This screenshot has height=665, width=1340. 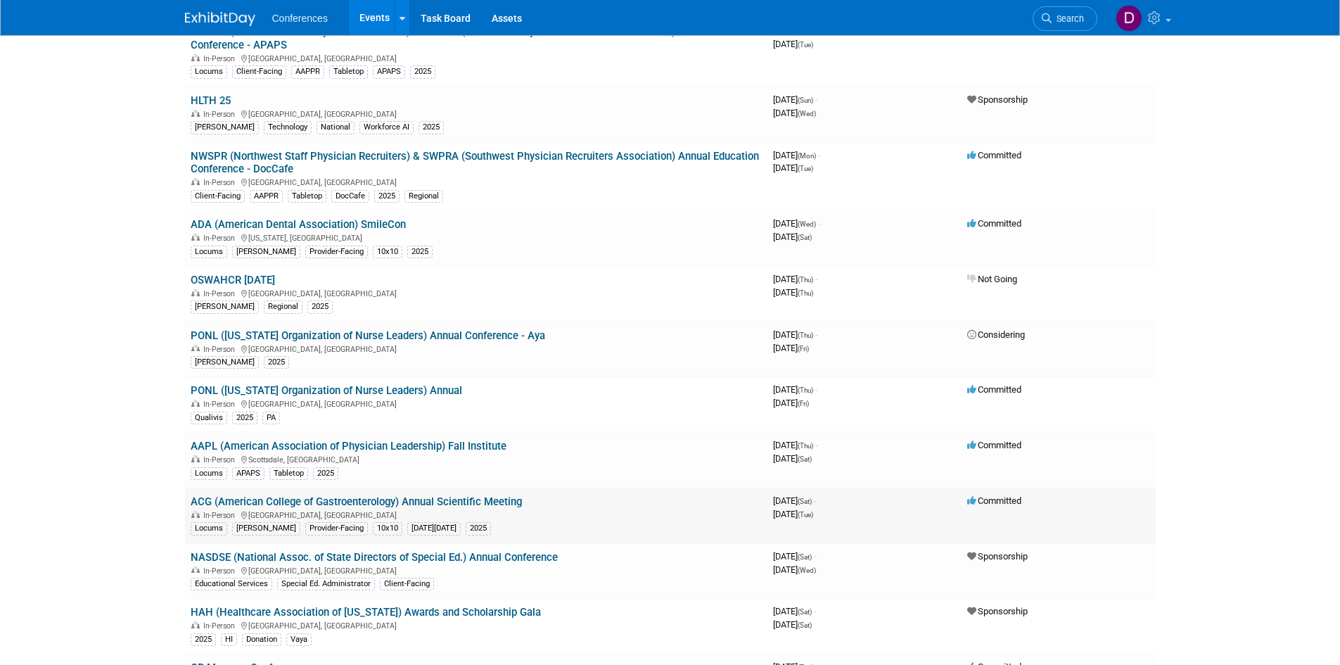 I want to click on div: Educational Services, so click(x=231, y=584).